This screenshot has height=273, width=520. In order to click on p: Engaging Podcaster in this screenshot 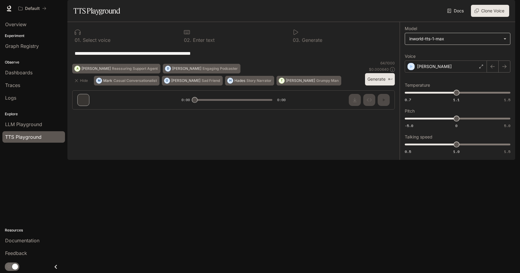, I will do `click(220, 69)`.